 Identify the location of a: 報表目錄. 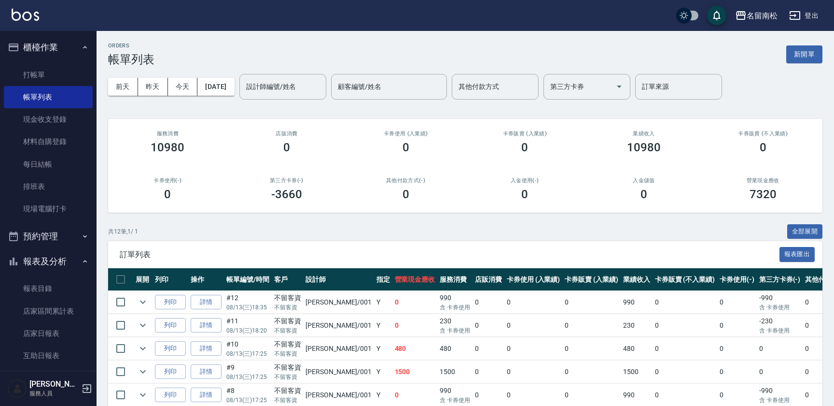
(48, 288).